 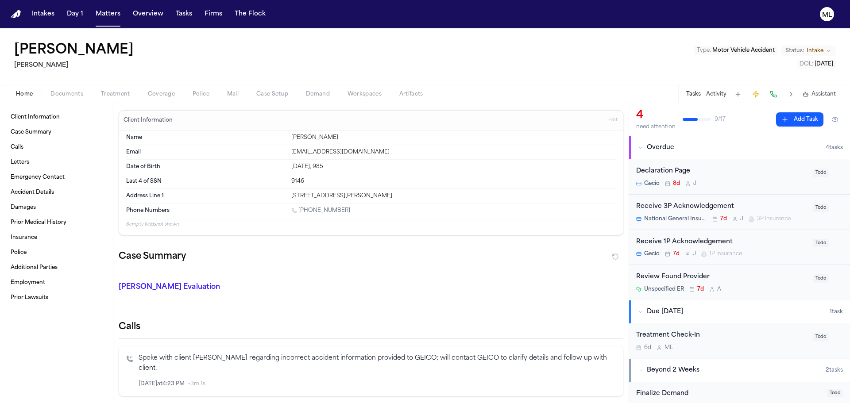 What do you see at coordinates (43, 14) in the screenshot?
I see `a: Intakes` at bounding box center [43, 14].